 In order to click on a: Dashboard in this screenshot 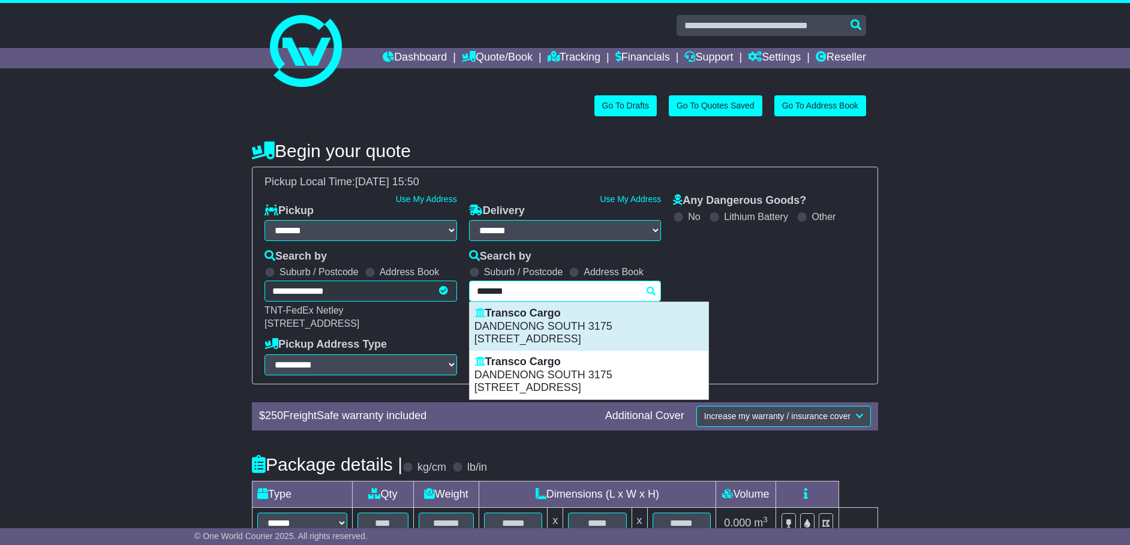, I will do `click(414, 58)`.